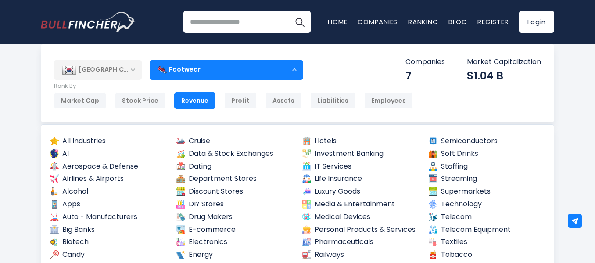 Image resolution: width=595 pixels, height=263 pixels. Describe the element at coordinates (361, 141) in the screenshot. I see `a: Hotels` at that location.